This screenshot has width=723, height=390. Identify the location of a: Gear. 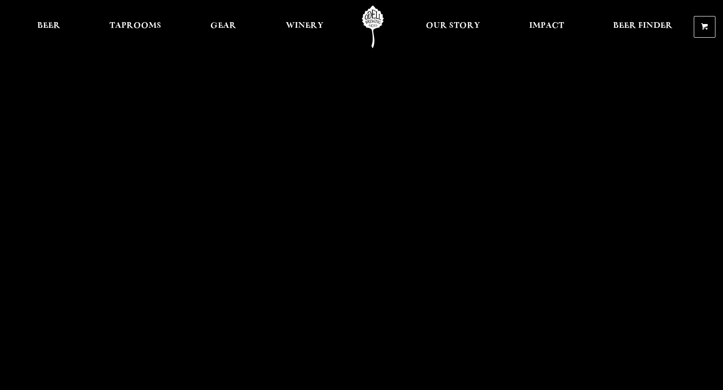
(223, 27).